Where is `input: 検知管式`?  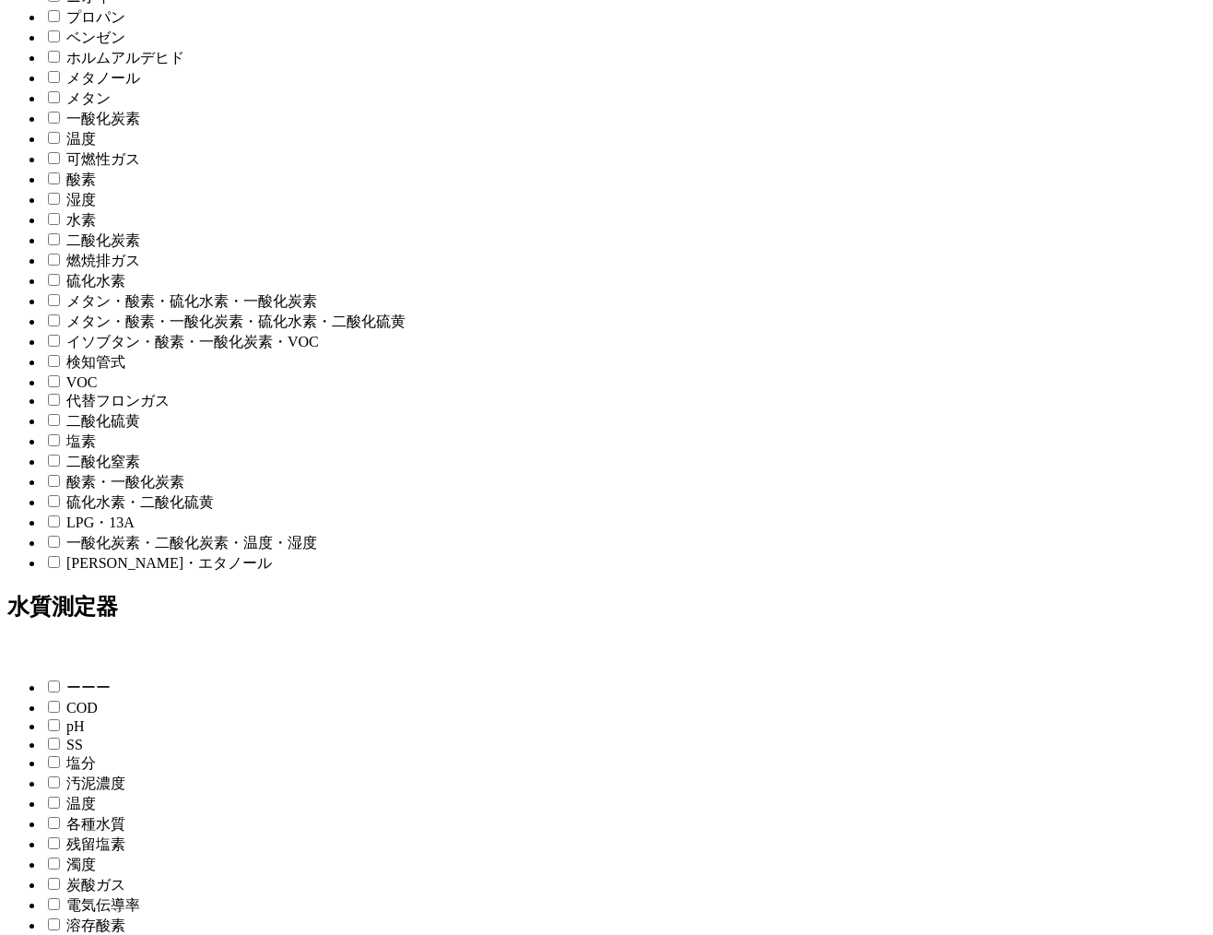 input: 検知管式 is located at coordinates (53, 360).